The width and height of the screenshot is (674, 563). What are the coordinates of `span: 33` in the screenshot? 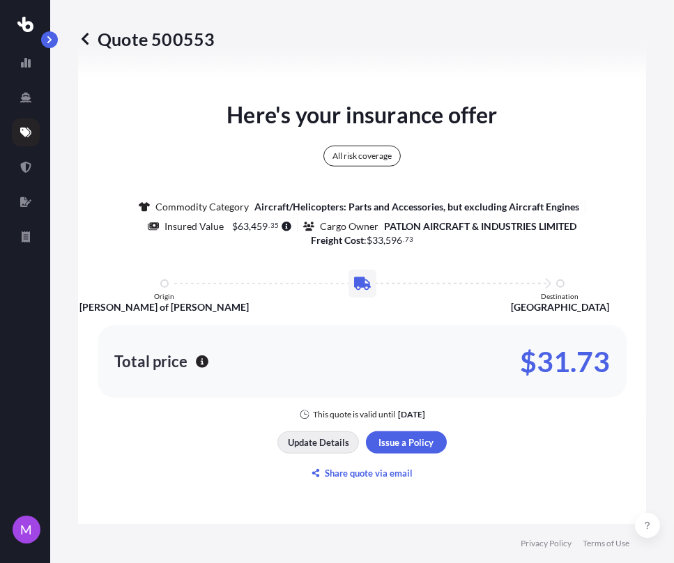 It's located at (378, 240).